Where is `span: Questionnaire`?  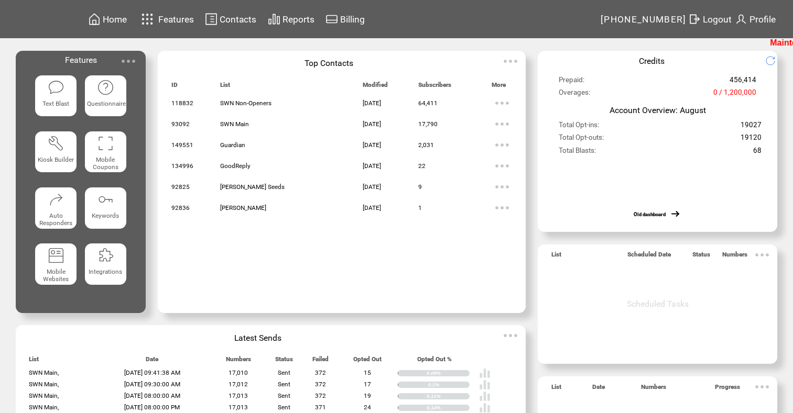
span: Questionnaire is located at coordinates (106, 104).